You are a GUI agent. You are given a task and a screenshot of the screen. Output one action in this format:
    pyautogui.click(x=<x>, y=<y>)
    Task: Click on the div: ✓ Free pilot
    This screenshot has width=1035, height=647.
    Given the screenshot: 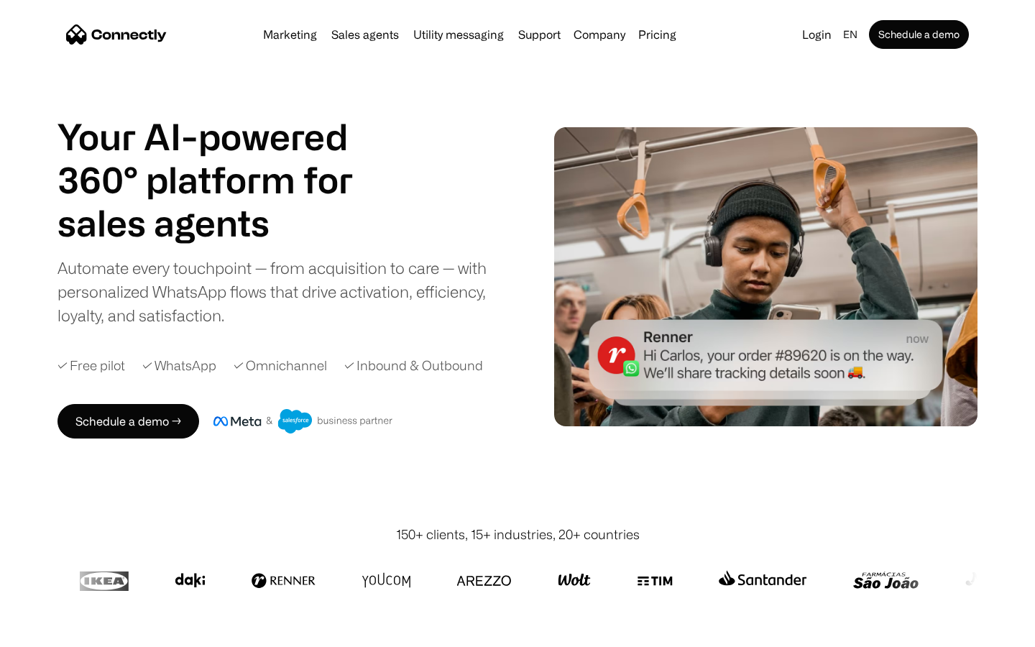 What is the action you would take?
    pyautogui.click(x=91, y=365)
    